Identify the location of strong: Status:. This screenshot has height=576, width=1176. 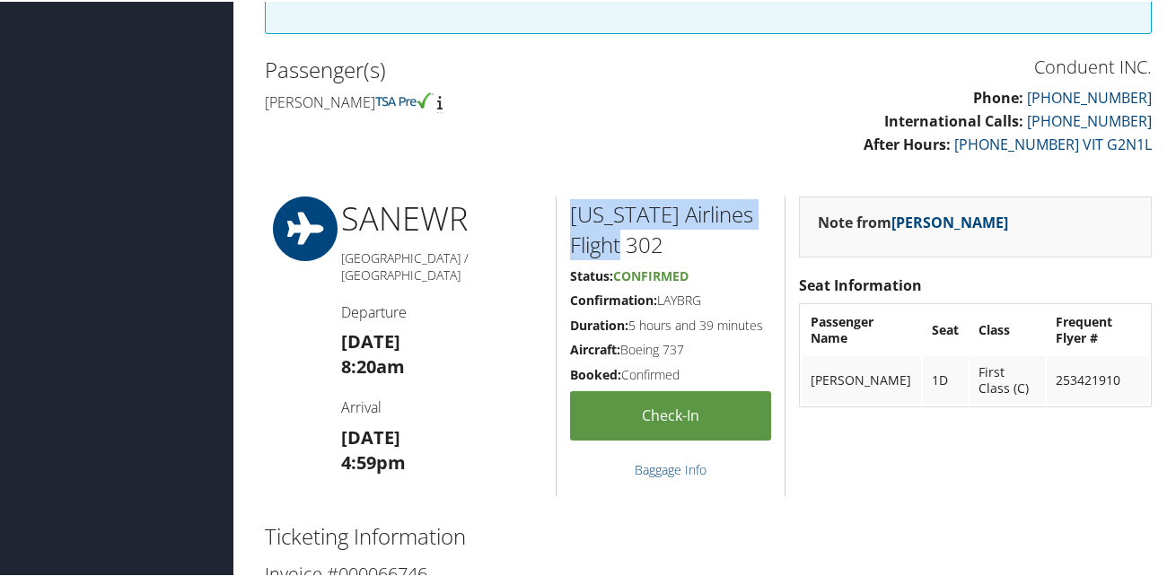
(592, 274).